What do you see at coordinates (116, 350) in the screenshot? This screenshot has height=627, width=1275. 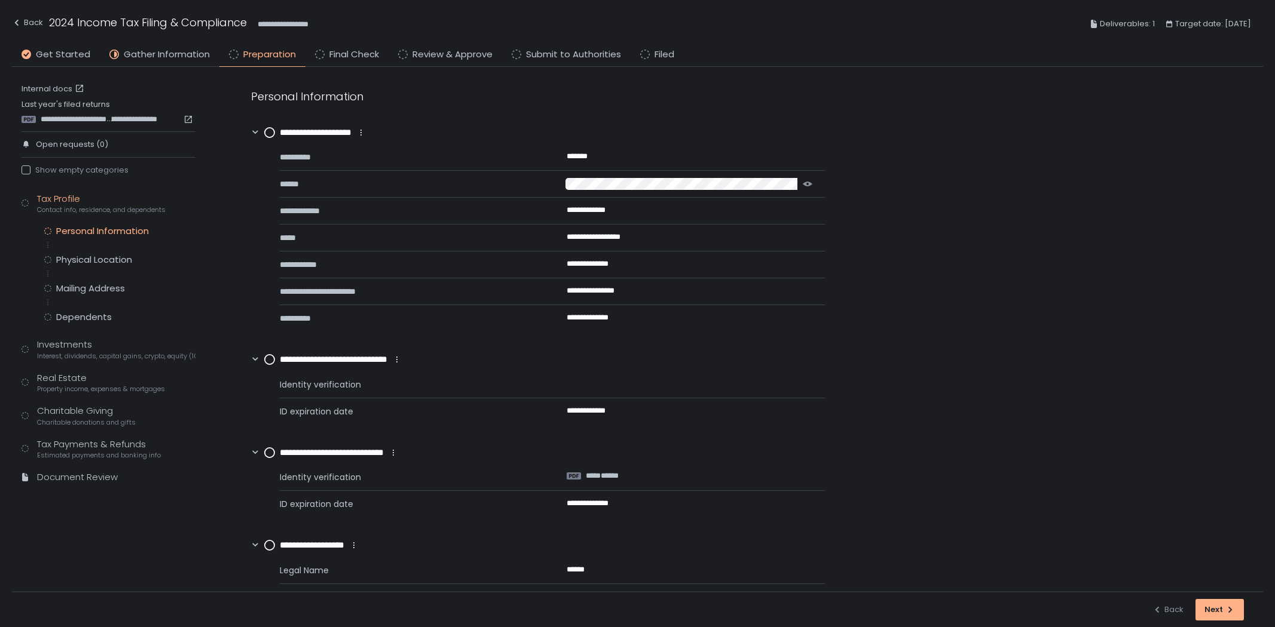 I see `div: Investments` at bounding box center [116, 350].